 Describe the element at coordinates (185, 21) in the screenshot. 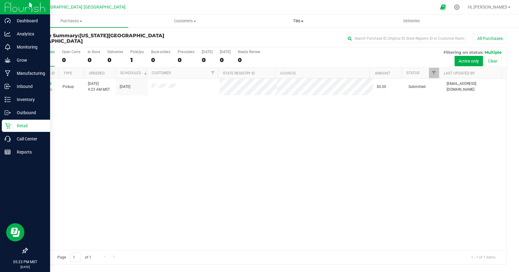

I see `a: Customers` at that location.